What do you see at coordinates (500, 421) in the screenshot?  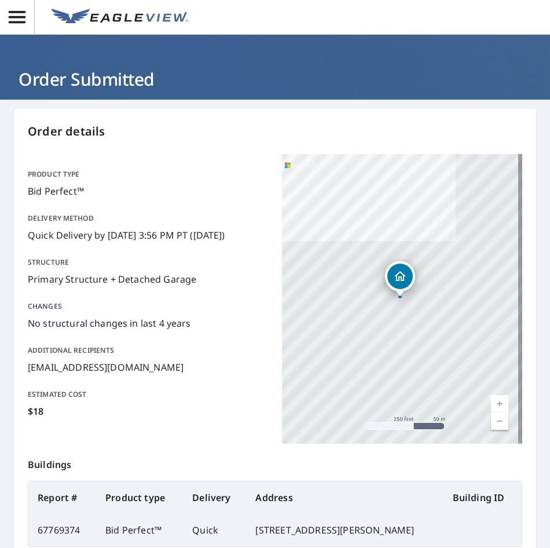 I see `a: Current Level 17, Zoom Out` at bounding box center [500, 421].